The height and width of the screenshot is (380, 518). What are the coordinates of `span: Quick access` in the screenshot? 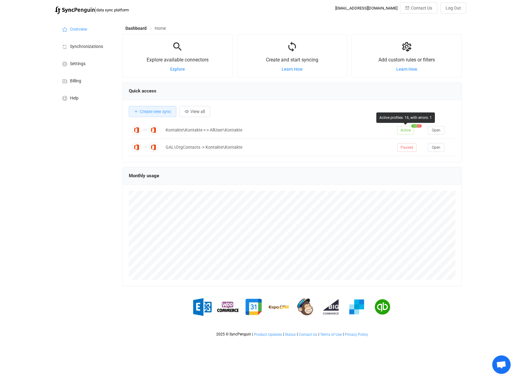 It's located at (143, 91).